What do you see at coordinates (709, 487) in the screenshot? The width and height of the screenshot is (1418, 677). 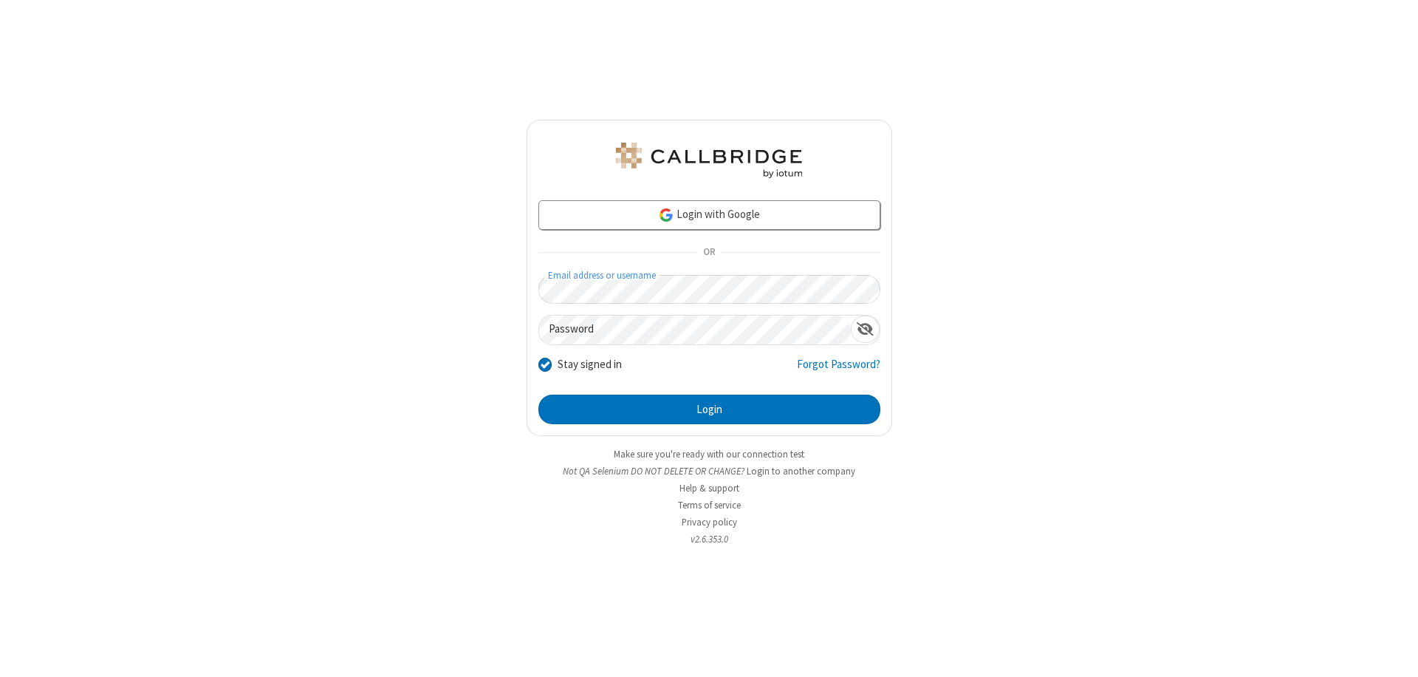 I see `a: Help & support` at bounding box center [709, 487].